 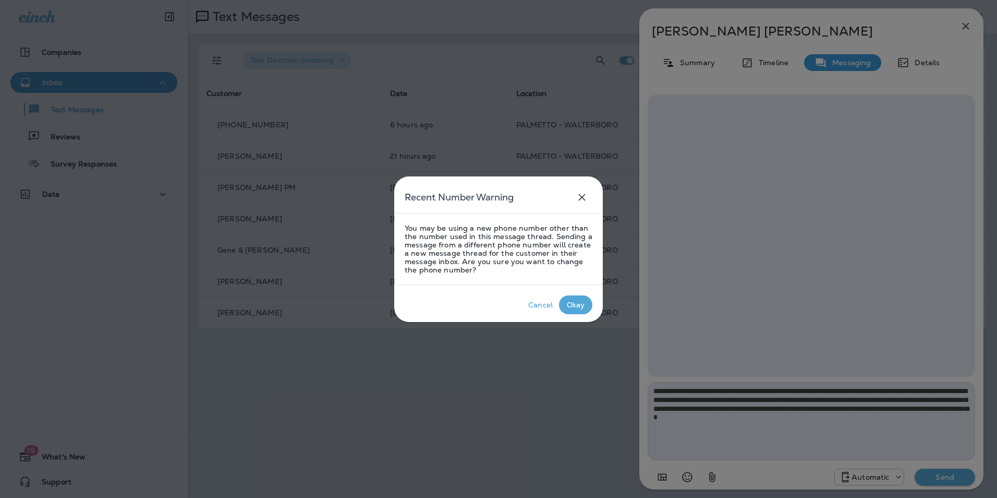 What do you see at coordinates (459, 197) in the screenshot?
I see `h5: Recent Number Warning` at bounding box center [459, 197].